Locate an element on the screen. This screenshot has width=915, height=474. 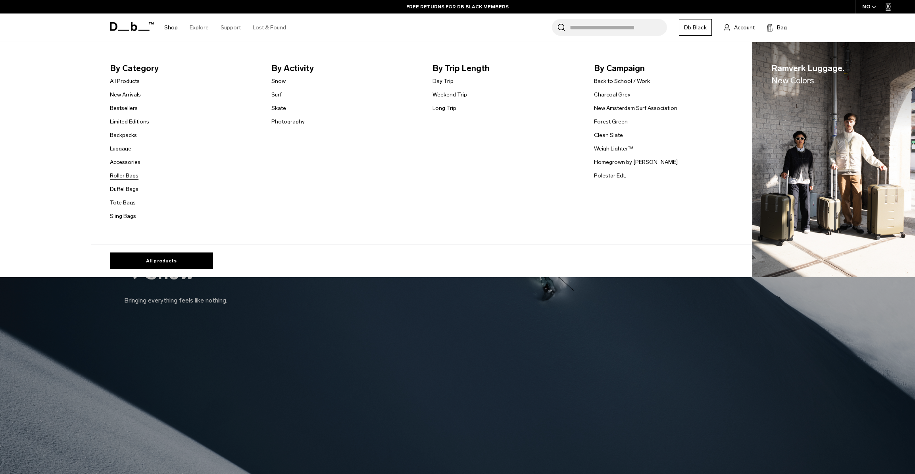
a: Tote Bags is located at coordinates (123, 202).